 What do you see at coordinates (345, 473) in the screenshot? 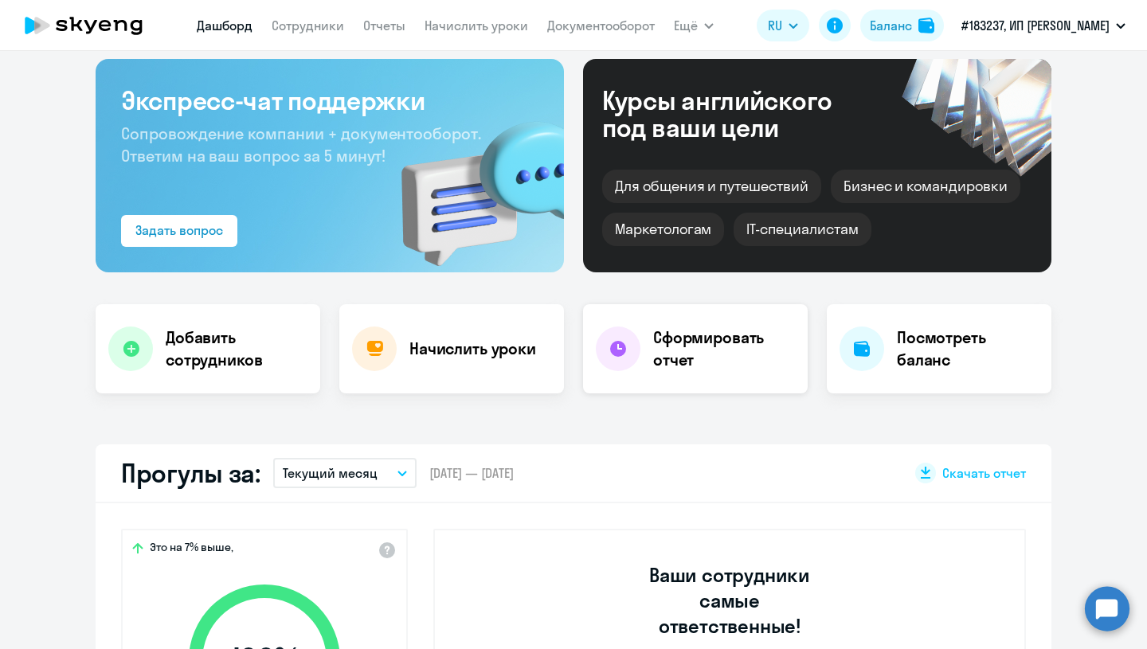
I see `button: Текущий месяц` at bounding box center [345, 473].